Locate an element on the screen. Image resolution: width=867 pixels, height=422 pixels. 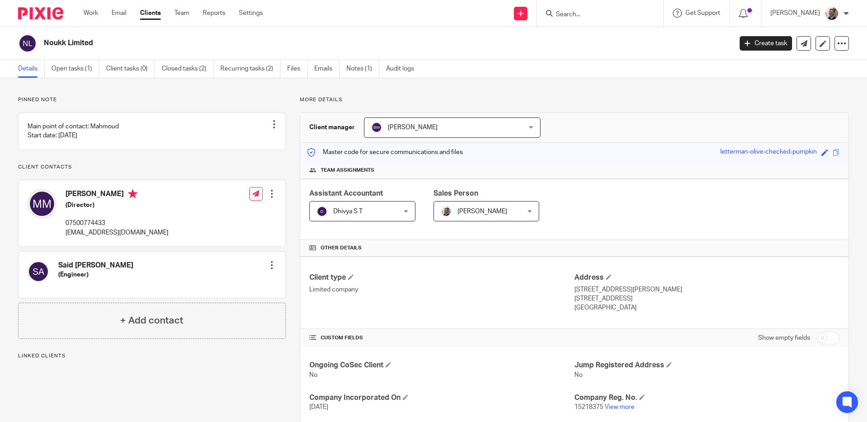
a: Closed tasks (2) is located at coordinates (187, 69).